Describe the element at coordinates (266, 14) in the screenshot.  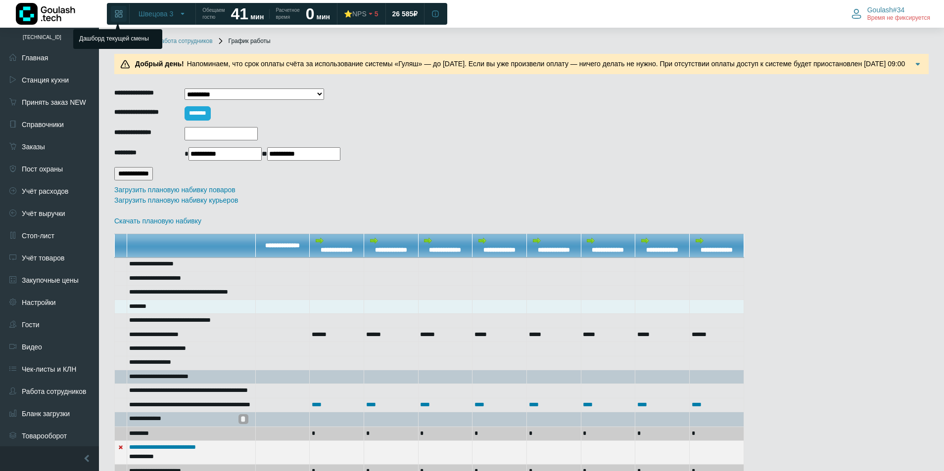
I see `a: Обещаем гостю 41 мин Расчетное время 0 мин` at that location.